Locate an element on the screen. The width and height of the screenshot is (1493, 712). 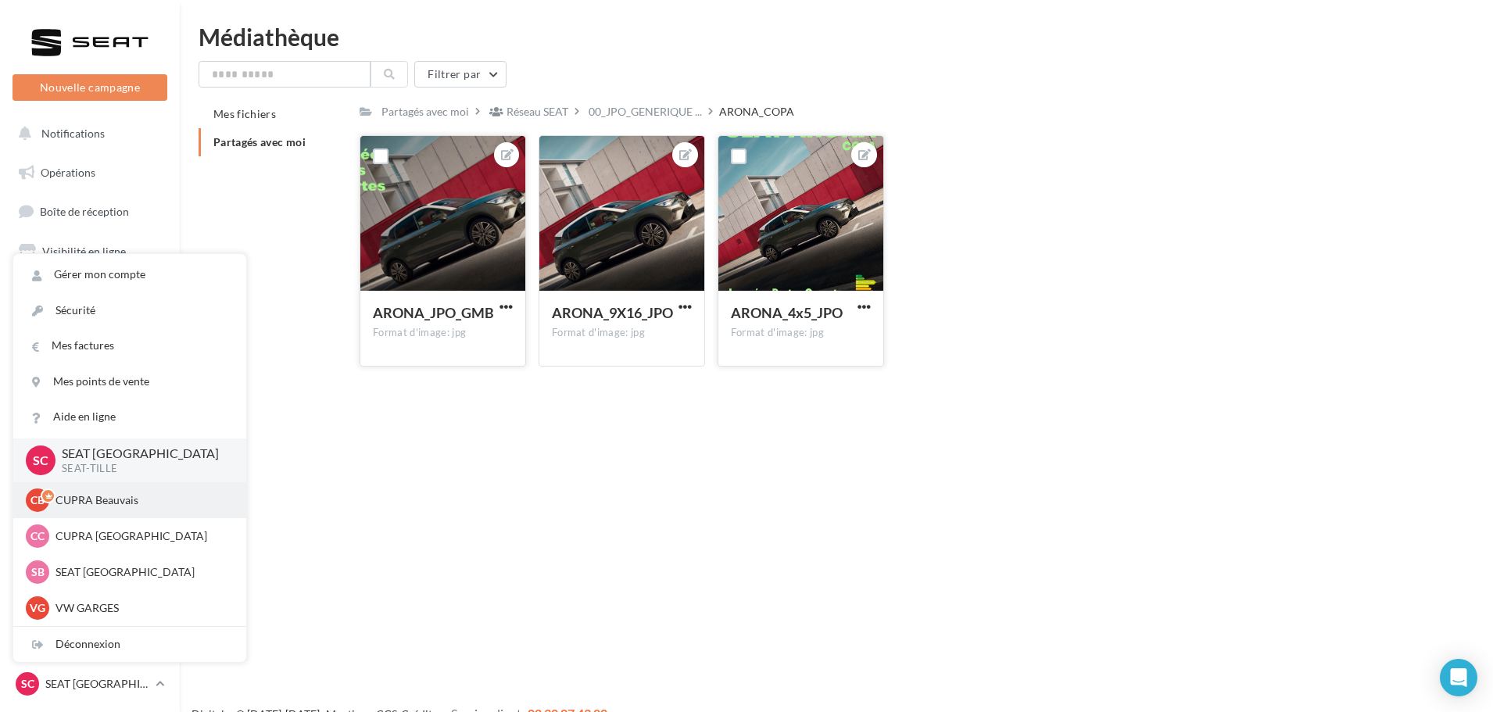
span: Opérations is located at coordinates (68, 172).